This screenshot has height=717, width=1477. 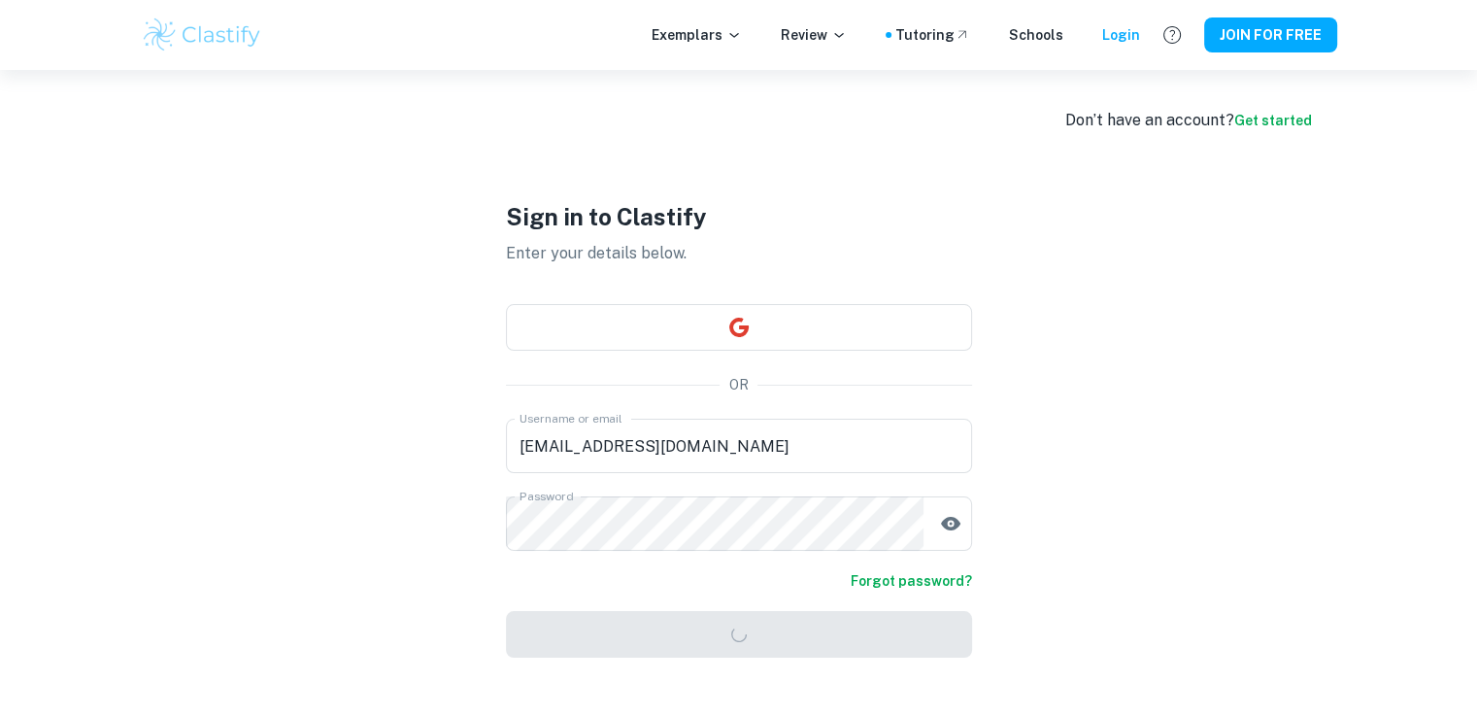 I want to click on div: Tutoring, so click(x=932, y=35).